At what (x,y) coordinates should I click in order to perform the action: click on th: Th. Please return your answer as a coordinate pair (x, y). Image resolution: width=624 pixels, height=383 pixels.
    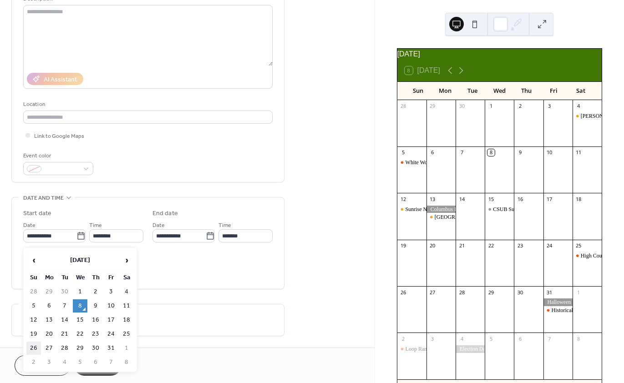
    Looking at the image, I should click on (96, 277).